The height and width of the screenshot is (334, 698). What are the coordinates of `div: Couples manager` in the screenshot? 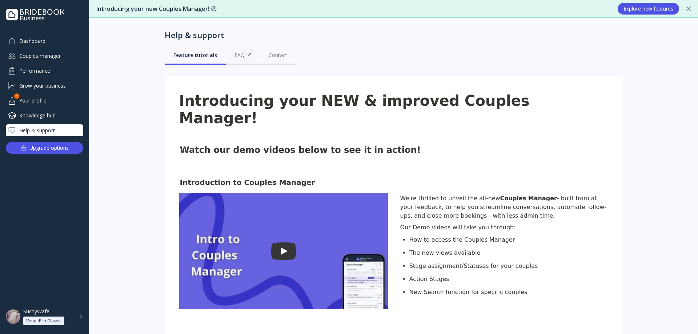 It's located at (44, 56).